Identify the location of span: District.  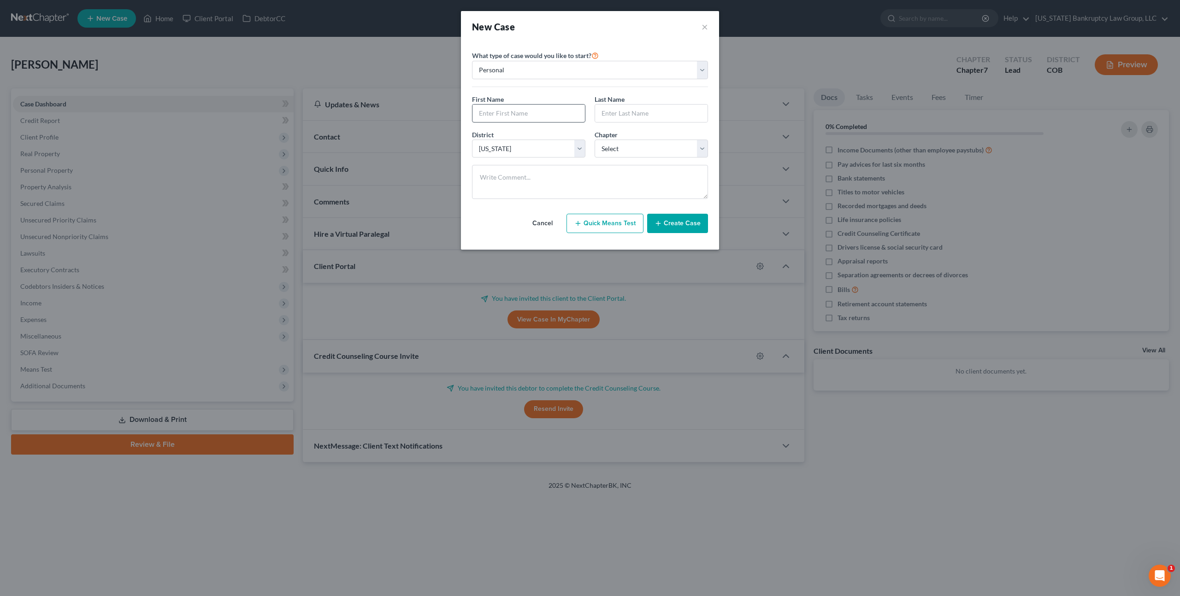
(482, 135).